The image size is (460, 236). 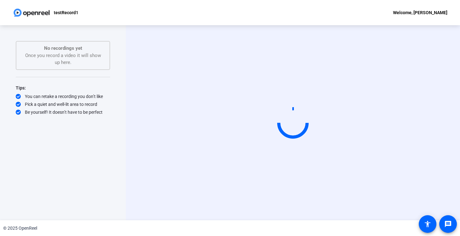 I want to click on div: © 2025 OpenReel, so click(x=20, y=228).